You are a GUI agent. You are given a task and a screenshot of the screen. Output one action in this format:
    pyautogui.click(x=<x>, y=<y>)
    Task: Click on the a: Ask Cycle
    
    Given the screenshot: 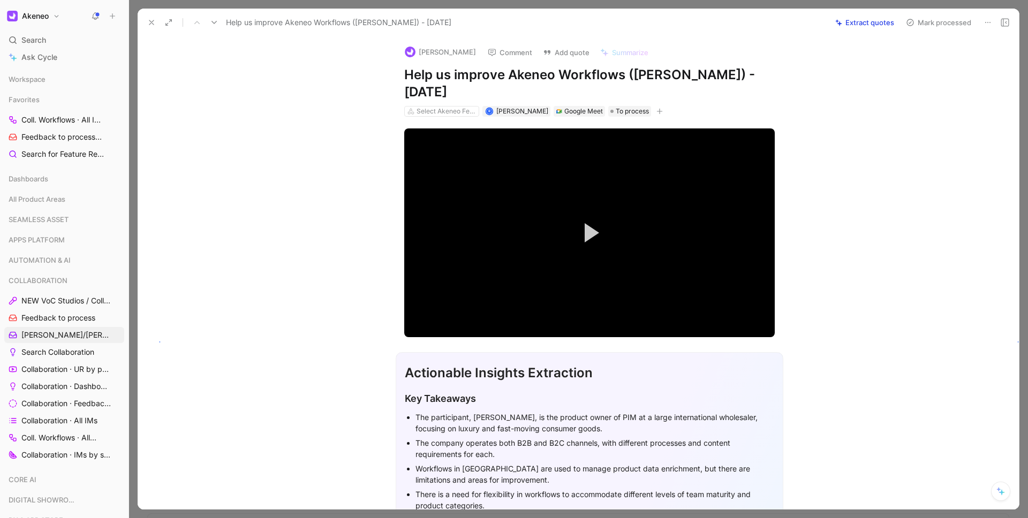 What is the action you would take?
    pyautogui.click(x=64, y=57)
    